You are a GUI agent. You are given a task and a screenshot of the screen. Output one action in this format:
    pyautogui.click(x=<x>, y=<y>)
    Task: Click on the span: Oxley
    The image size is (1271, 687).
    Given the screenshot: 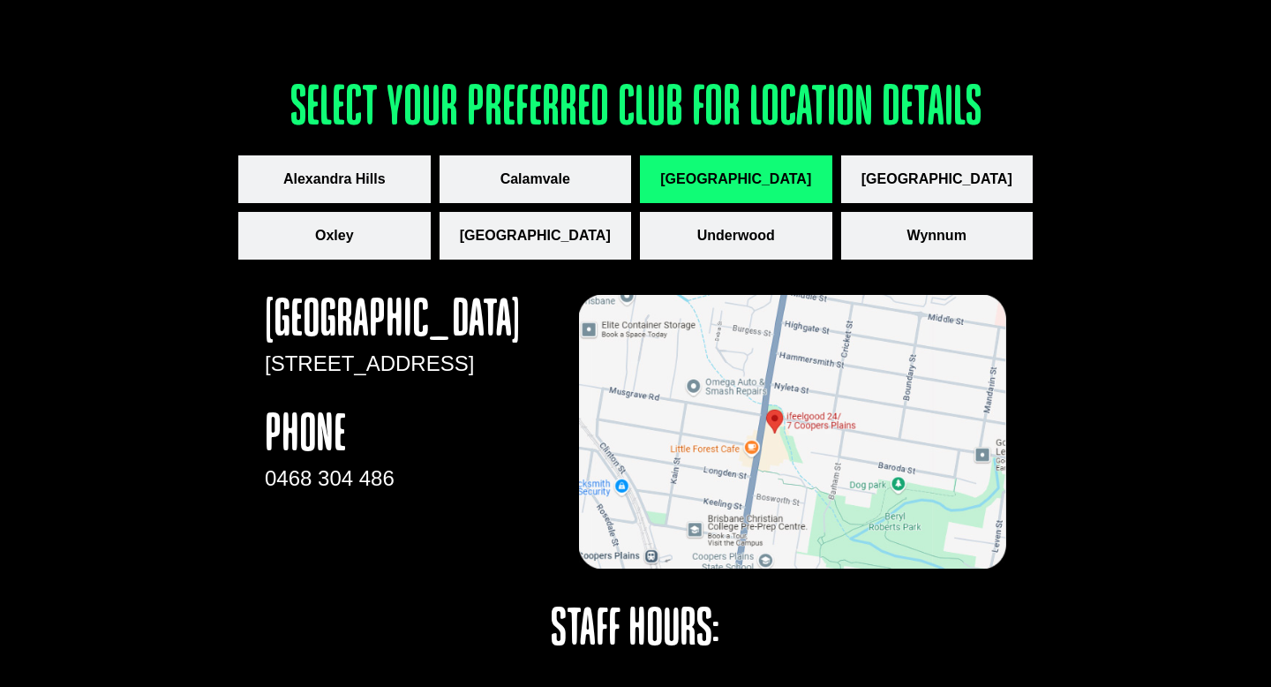 What is the action you would take?
    pyautogui.click(x=335, y=236)
    